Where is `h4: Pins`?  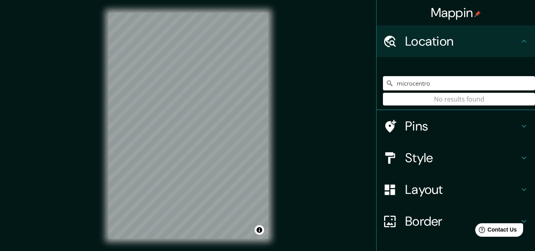
h4: Pins is located at coordinates (462, 126).